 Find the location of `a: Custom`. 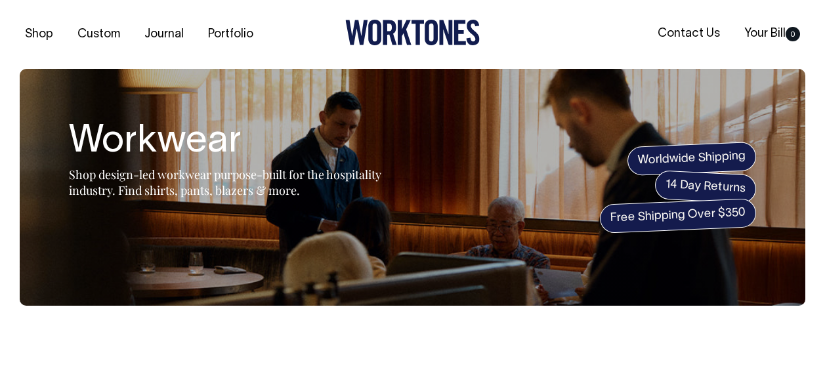

a: Custom is located at coordinates (98, 34).